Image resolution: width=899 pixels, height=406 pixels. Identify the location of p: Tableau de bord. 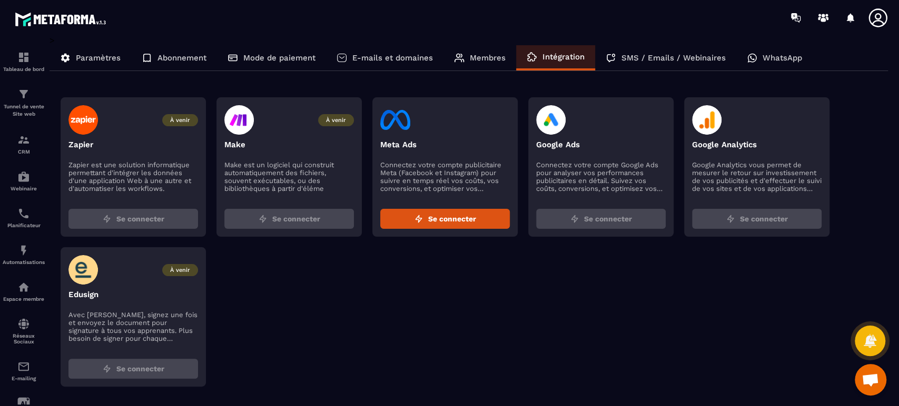
(24, 69).